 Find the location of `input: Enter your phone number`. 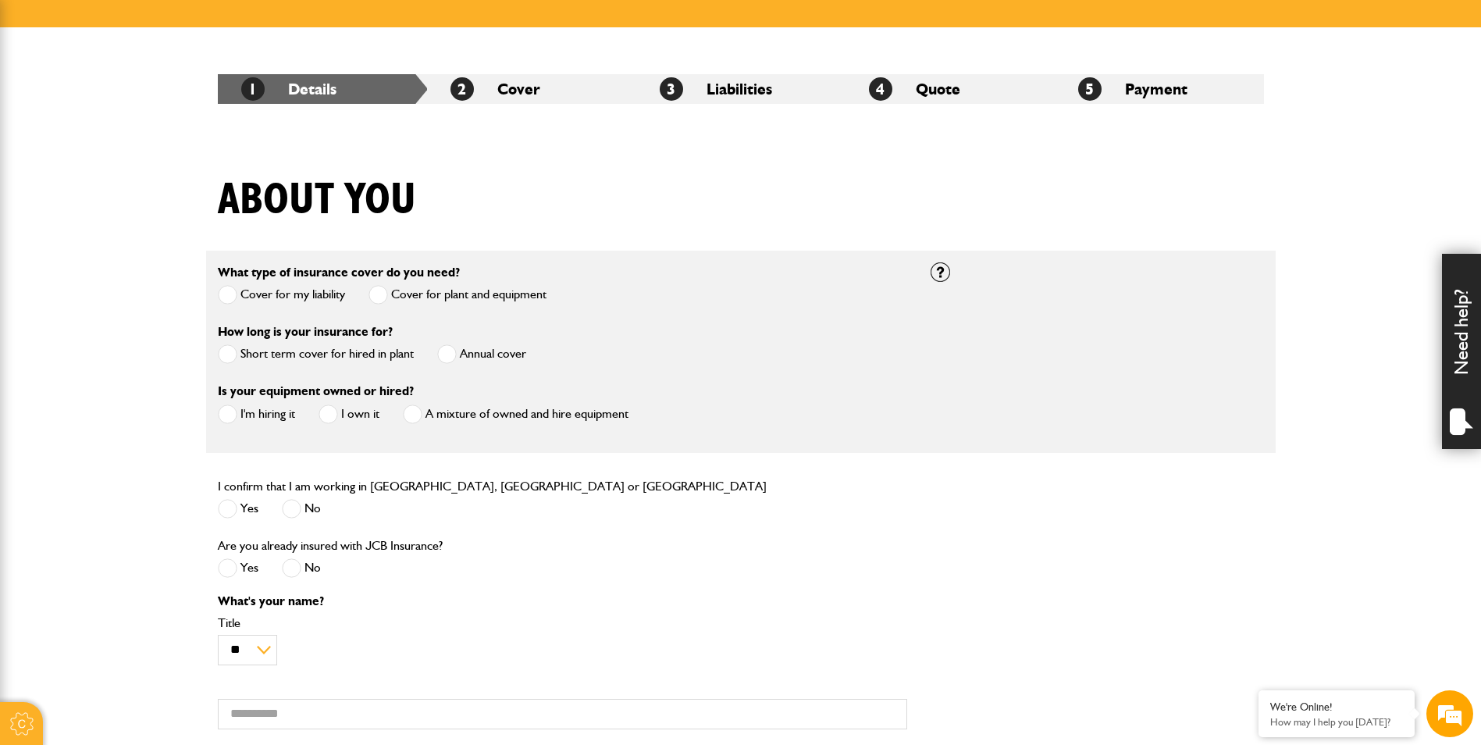

input: Enter your phone number is located at coordinates (152, 254).